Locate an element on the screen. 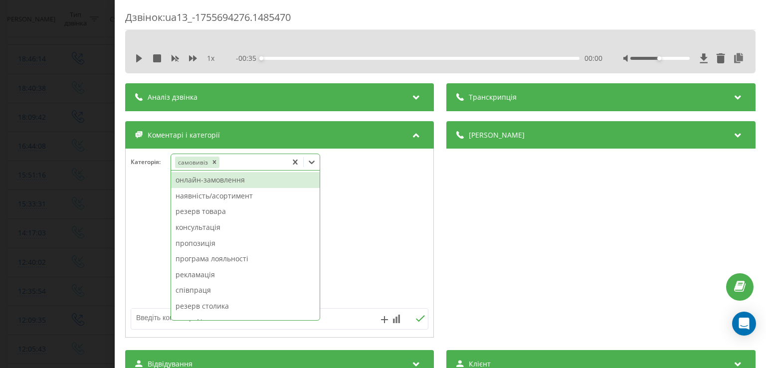 This screenshot has width=766, height=368. div: пропозиція is located at coordinates (245, 243).